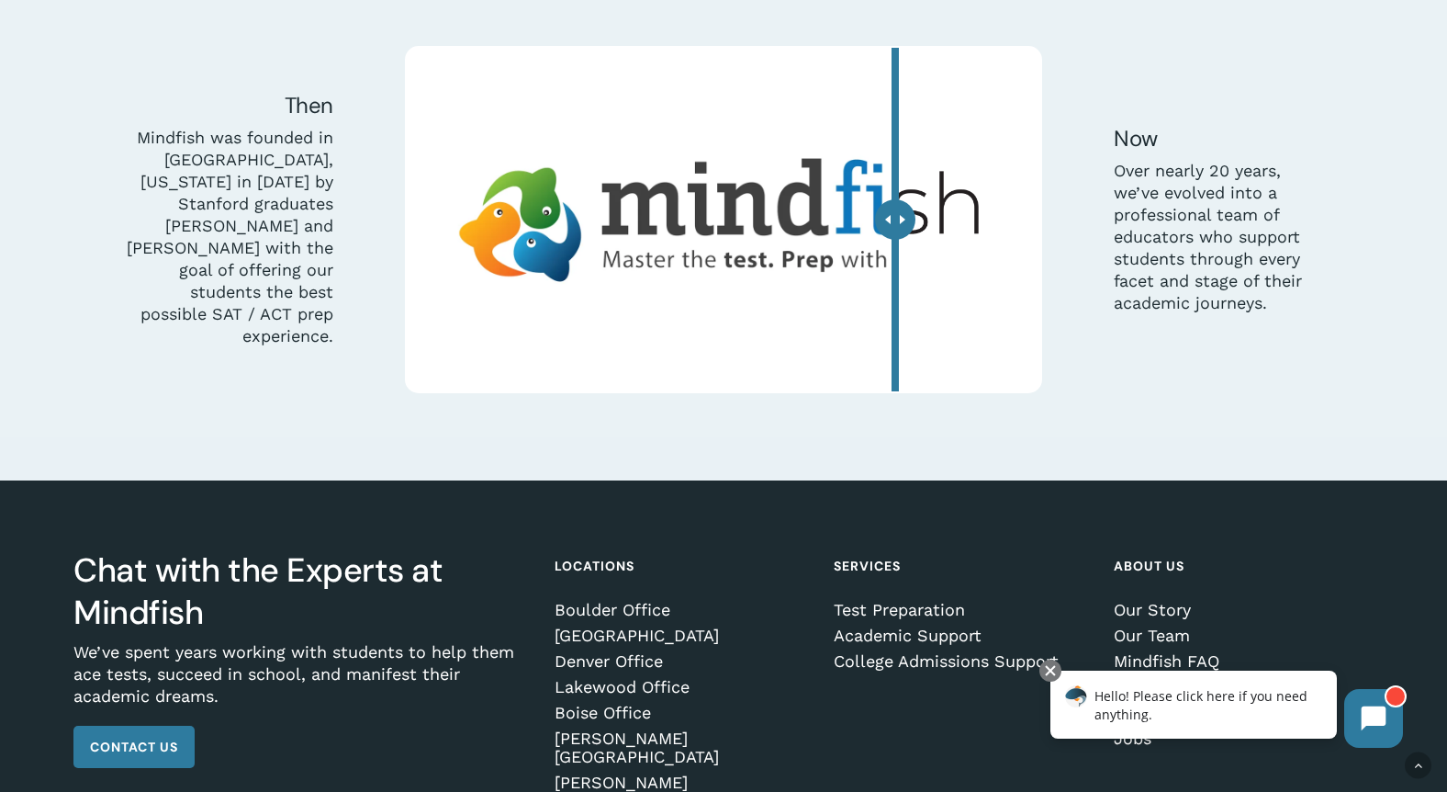 The width and height of the screenshot is (1447, 792). I want to click on img: tutoringtestprep mindfish 1460x822 1 1, so click(723, 219).